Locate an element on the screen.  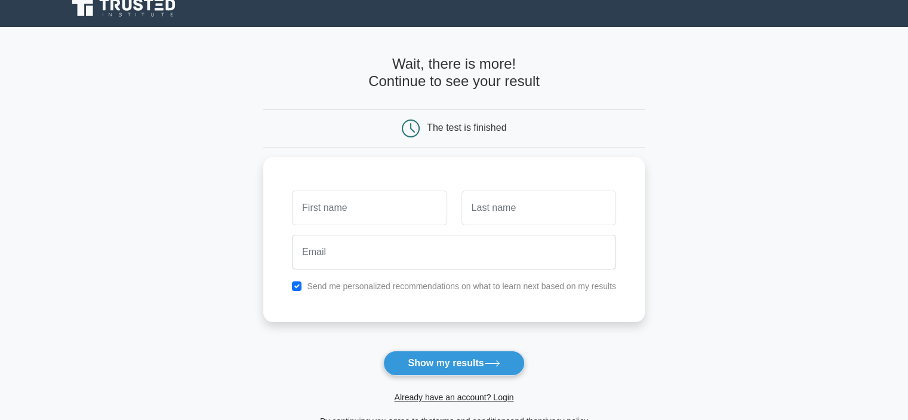
label: Send me personalized recommendations on what to learn next based on my results is located at coordinates (462, 286).